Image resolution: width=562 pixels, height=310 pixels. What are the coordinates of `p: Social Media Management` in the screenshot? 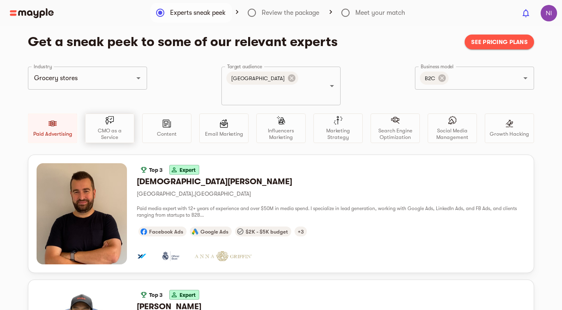 It's located at (453, 134).